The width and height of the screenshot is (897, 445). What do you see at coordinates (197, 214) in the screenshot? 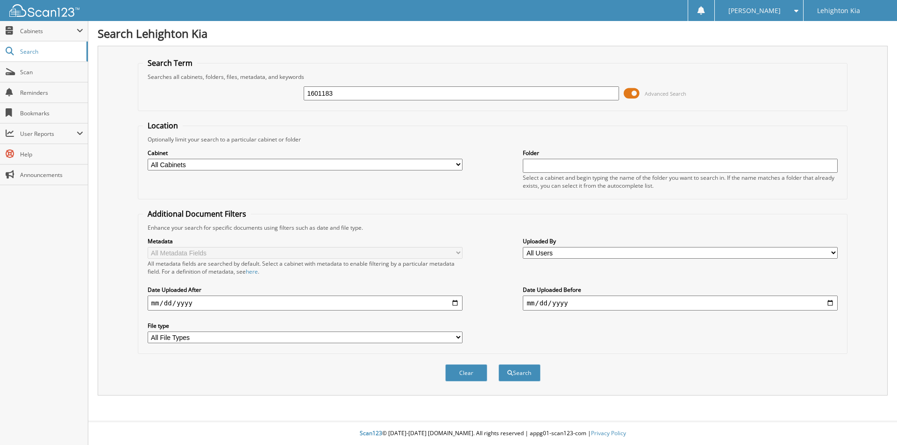
I see `legend: Additional Document Filters` at bounding box center [197, 214].